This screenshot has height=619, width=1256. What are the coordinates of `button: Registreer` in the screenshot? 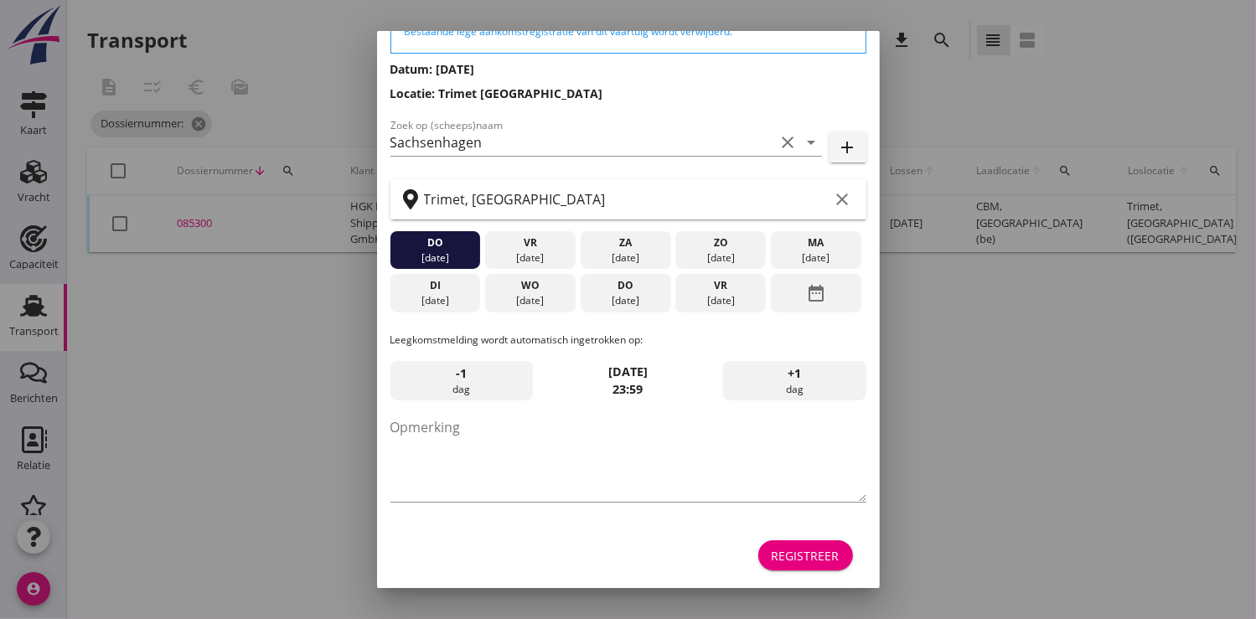 It's located at (805, 556).